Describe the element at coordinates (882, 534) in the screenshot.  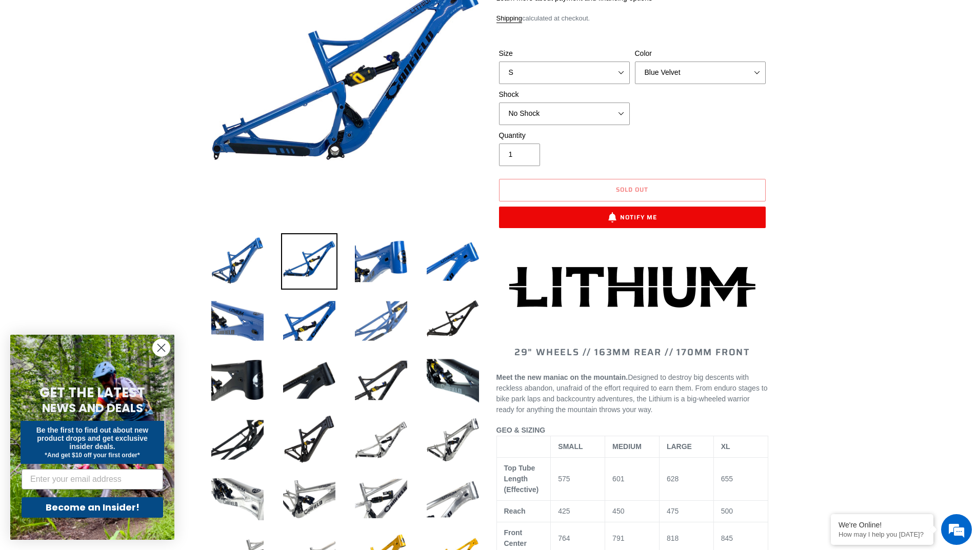
I see `p: How may I help you today?` at that location.